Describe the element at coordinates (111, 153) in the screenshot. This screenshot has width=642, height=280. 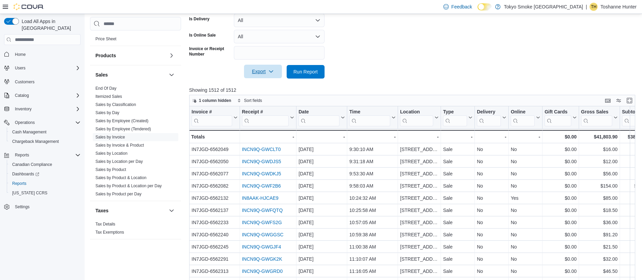
I see `span: Sales by Location` at that location.